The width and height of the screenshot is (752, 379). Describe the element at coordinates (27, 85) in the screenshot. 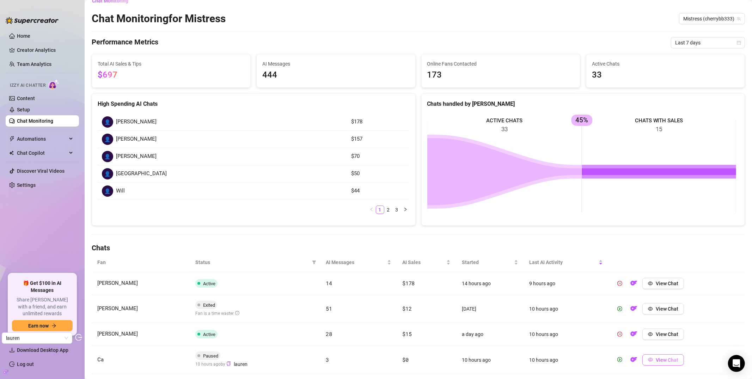

I see `span: Izzy AI Chatter` at that location.